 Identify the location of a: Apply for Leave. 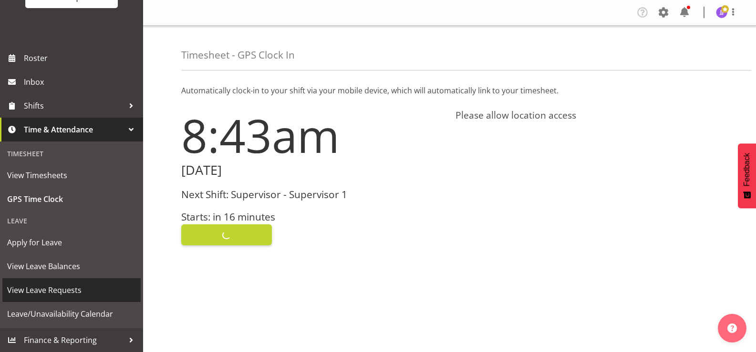
(72, 243).